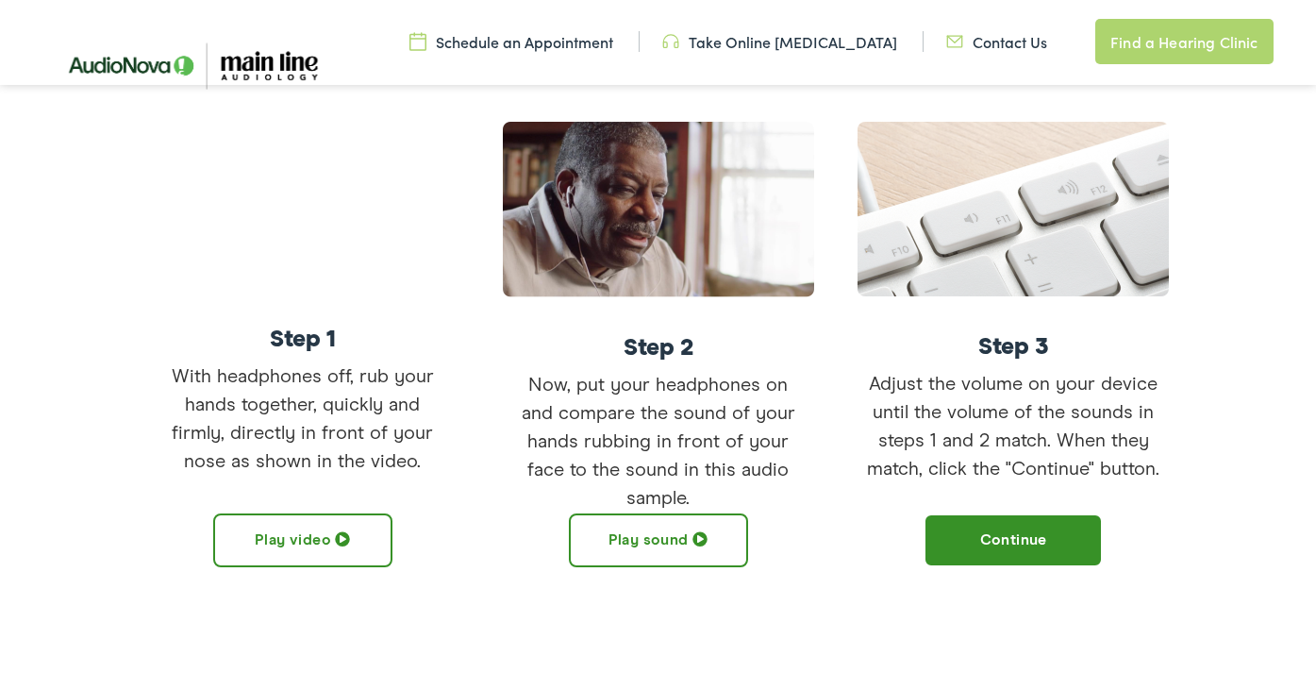 The height and width of the screenshot is (690, 1316). Describe the element at coordinates (658, 209) in the screenshot. I see `img: step2.png` at that location.